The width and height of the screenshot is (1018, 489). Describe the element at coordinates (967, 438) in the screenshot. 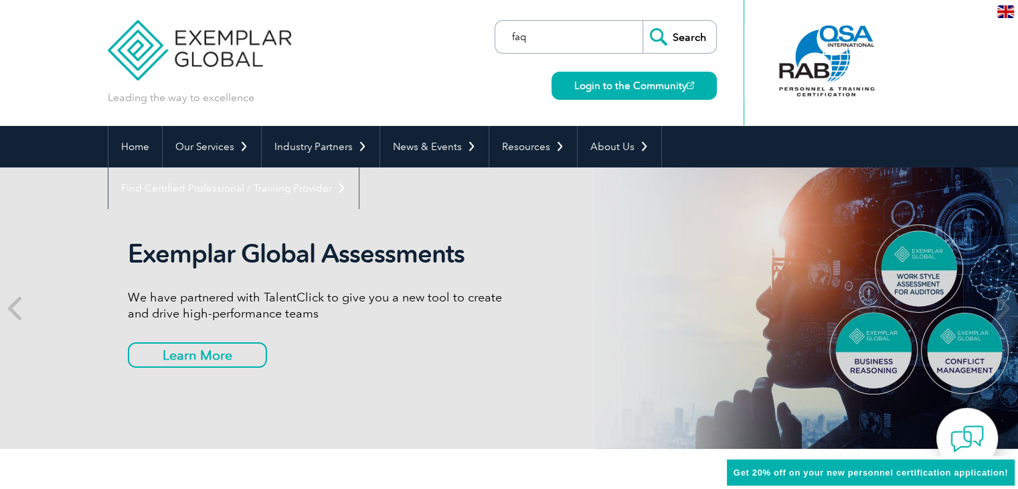

I see `img: contact-chat.png` at that location.